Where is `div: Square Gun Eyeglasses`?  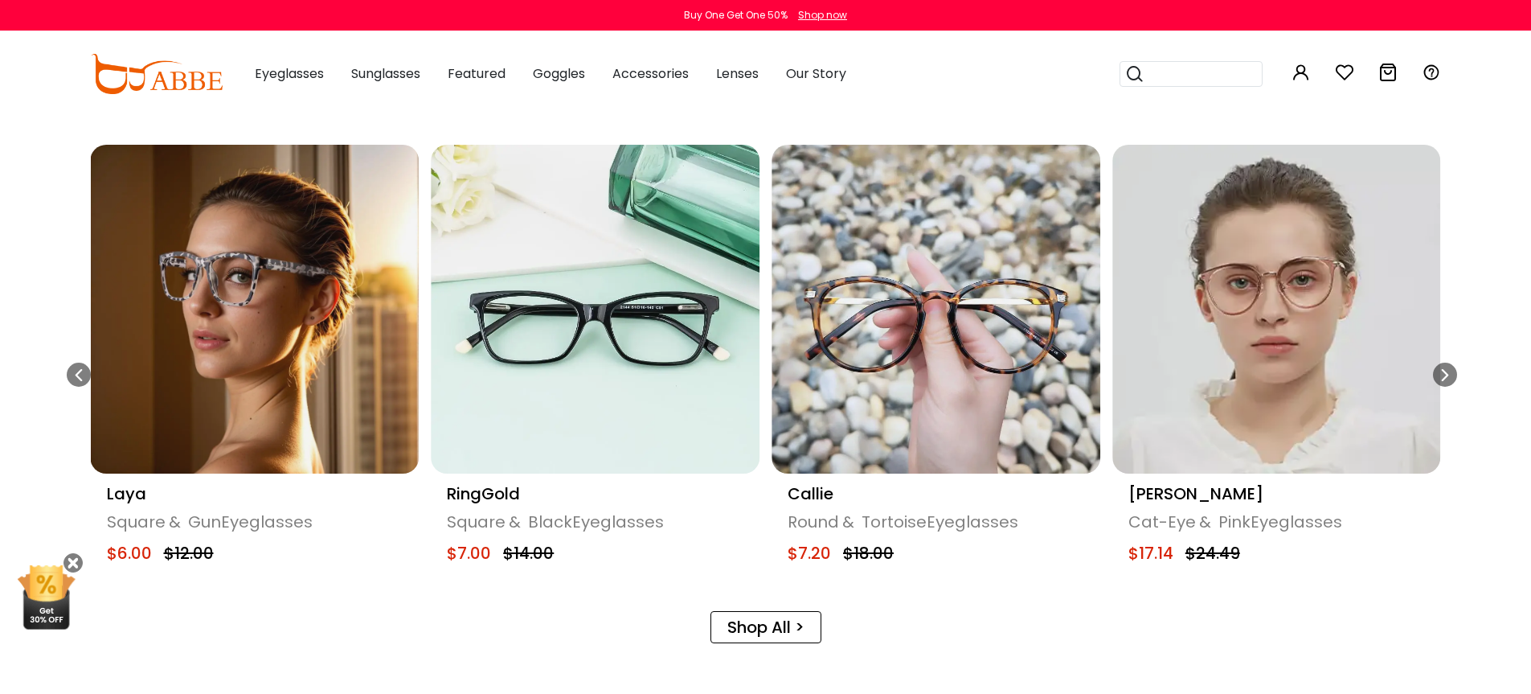 div: Square Gun Eyeglasses is located at coordinates (255, 522).